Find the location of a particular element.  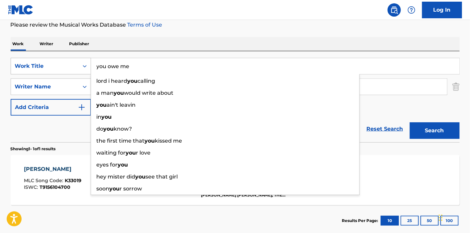

span: a man is located at coordinates (105, 93).